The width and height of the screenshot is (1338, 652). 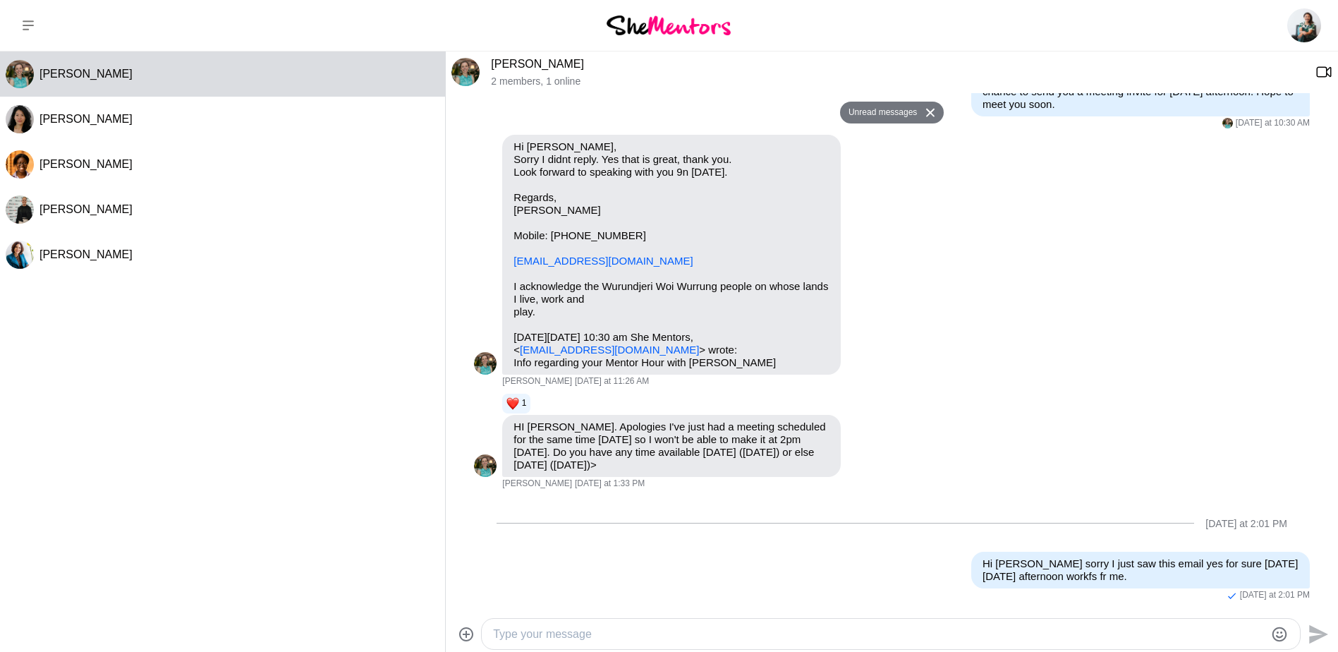 What do you see at coordinates (20, 119) in the screenshot?
I see `img: R` at bounding box center [20, 119].